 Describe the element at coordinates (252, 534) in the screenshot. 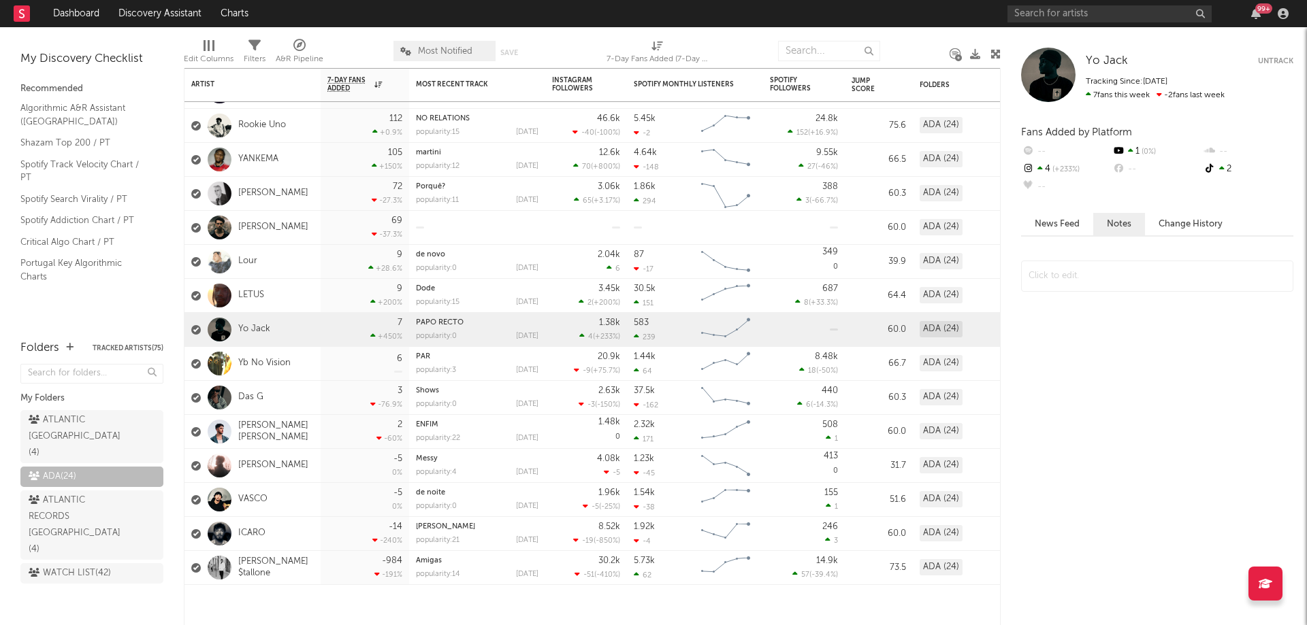

I see `a: ICARO` at that location.